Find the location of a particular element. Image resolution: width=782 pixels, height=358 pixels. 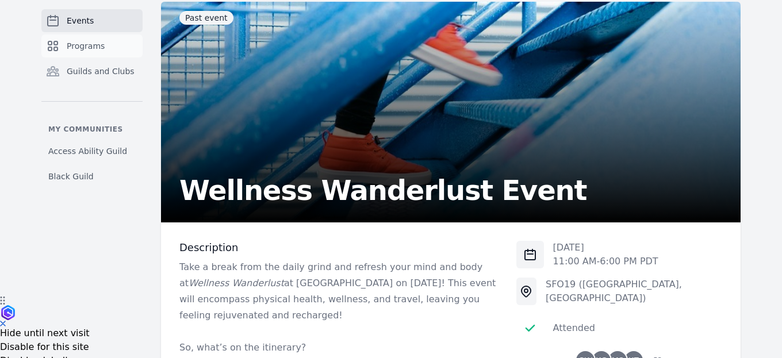

span: Access Ability Guild is located at coordinates (87, 151).